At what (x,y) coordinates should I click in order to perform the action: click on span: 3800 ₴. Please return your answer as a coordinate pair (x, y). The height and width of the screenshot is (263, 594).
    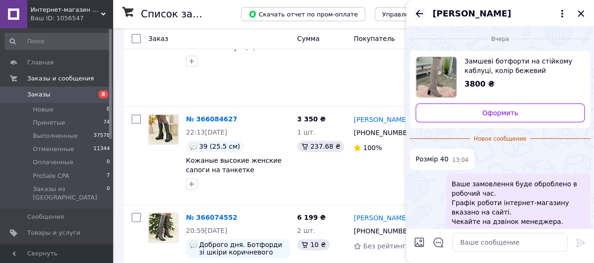
    Looking at the image, I should click on (480, 84).